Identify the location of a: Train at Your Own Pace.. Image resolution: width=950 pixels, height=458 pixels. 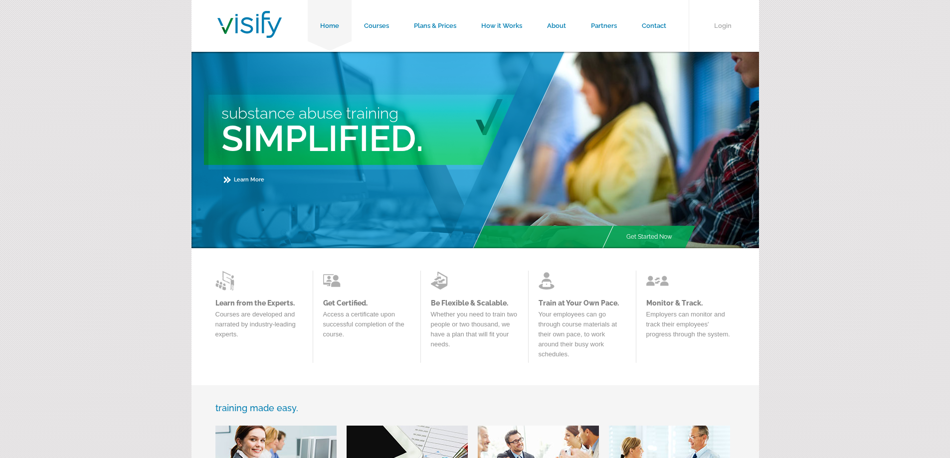
(582, 303).